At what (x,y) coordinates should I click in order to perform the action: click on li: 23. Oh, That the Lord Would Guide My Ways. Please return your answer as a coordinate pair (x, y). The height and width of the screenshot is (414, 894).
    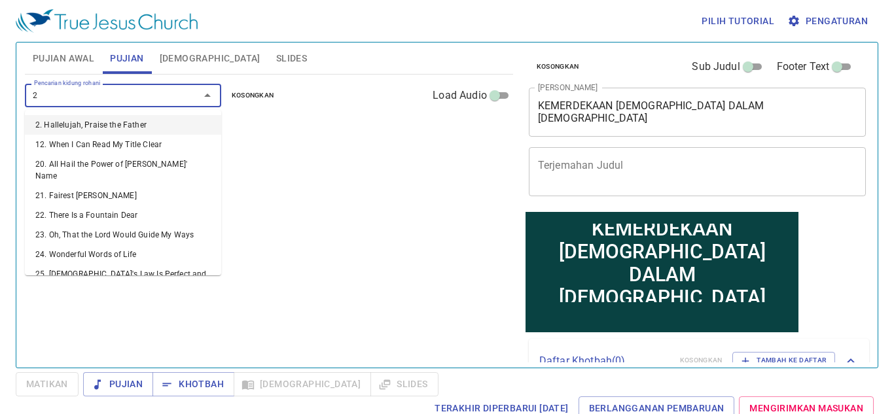
    Looking at the image, I should click on (123, 235).